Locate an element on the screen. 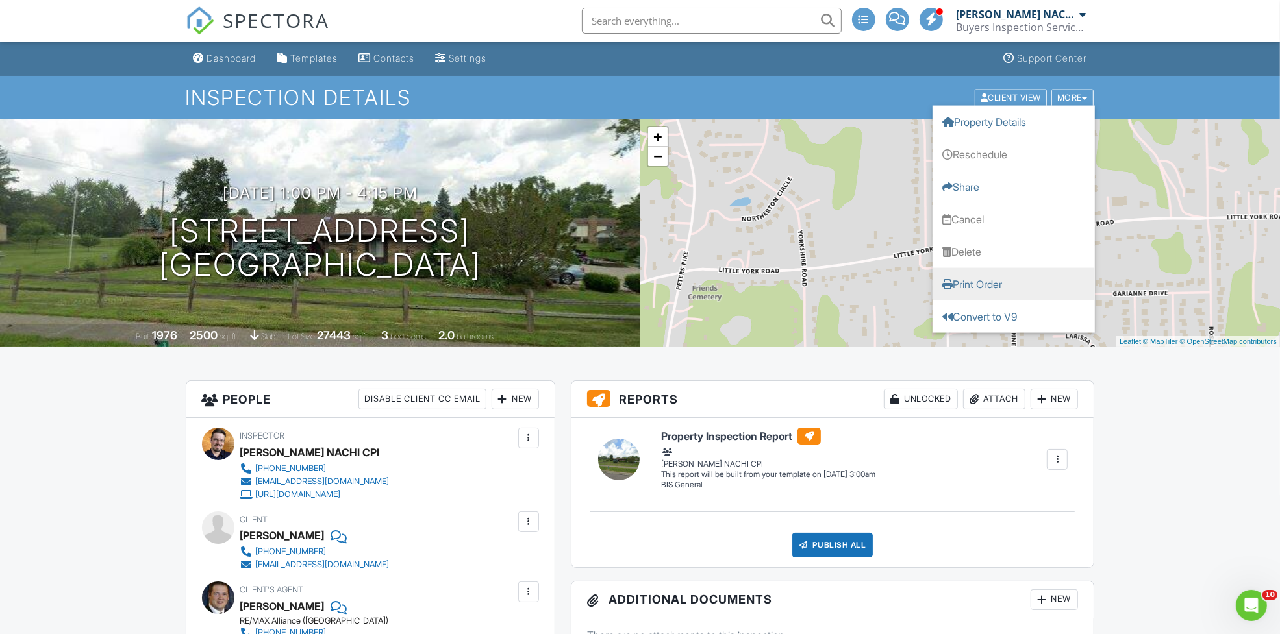 The width and height of the screenshot is (1280, 634). span: 10 is located at coordinates (1270, 596).